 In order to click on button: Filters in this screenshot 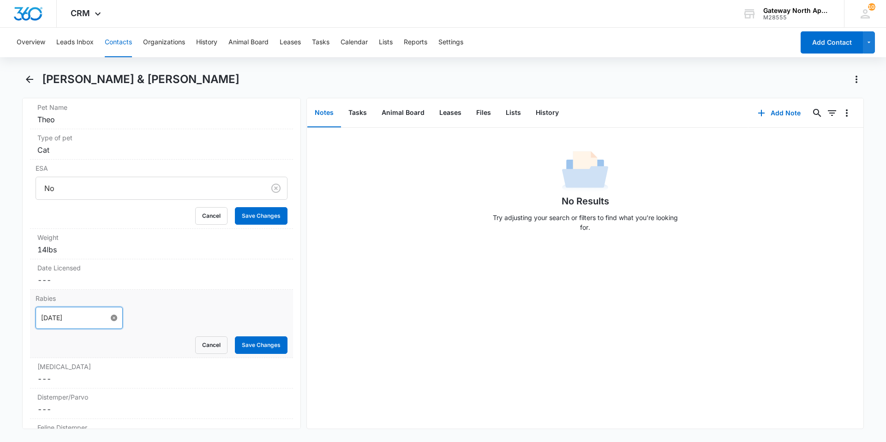, I will do `click(832, 113)`.